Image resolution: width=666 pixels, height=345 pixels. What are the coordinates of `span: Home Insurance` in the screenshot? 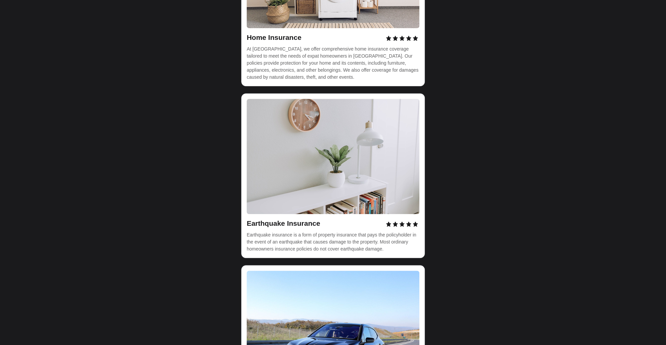 It's located at (274, 37).